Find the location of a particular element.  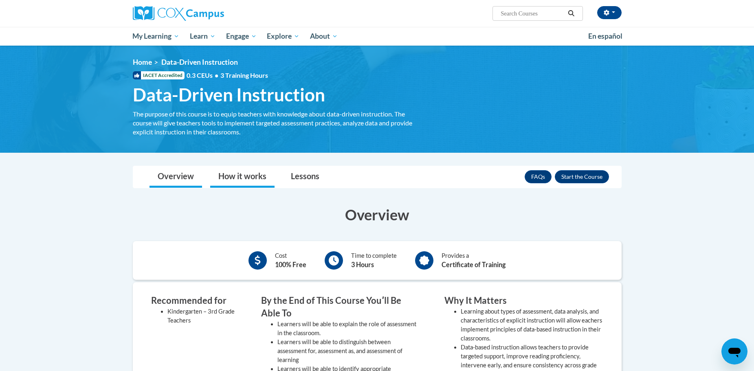

a: How it works is located at coordinates (242, 177).